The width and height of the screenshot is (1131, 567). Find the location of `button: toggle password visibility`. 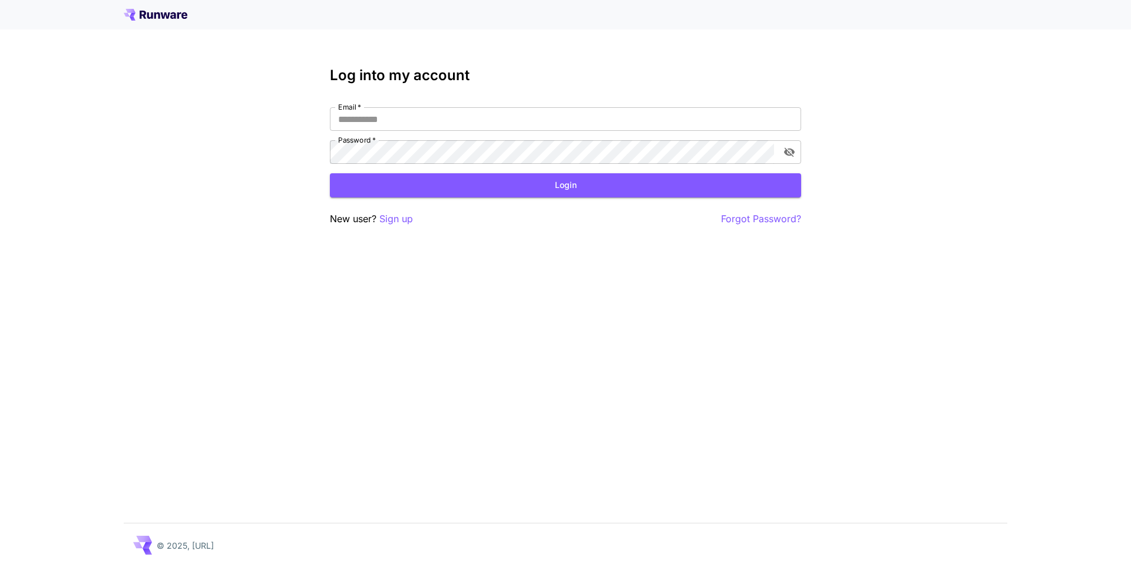

button: toggle password visibility is located at coordinates (789, 152).